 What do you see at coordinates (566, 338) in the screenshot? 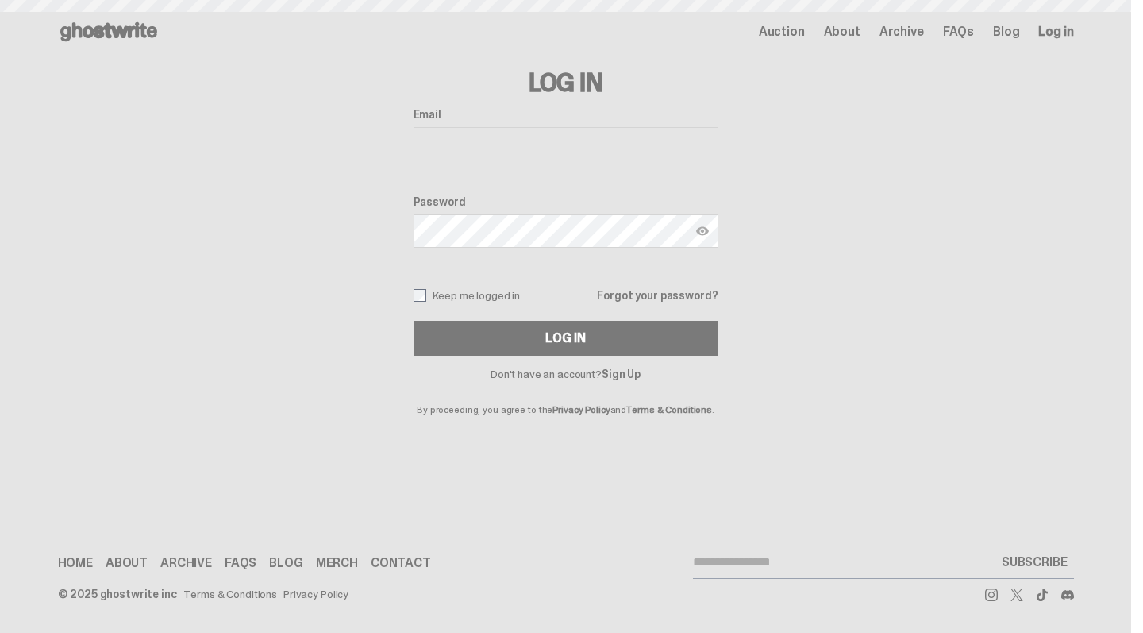
I see `button: Log In` at bounding box center [566, 338].